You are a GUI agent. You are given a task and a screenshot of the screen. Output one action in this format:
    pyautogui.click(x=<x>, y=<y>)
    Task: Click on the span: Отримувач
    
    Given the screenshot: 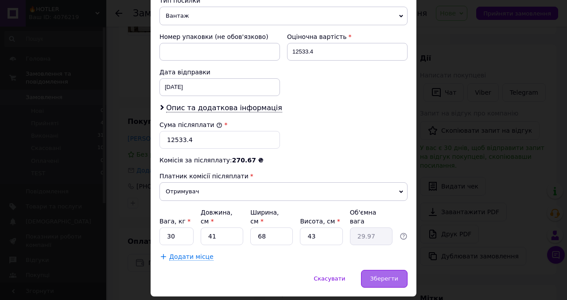 What is the action you would take?
    pyautogui.click(x=283, y=192)
    